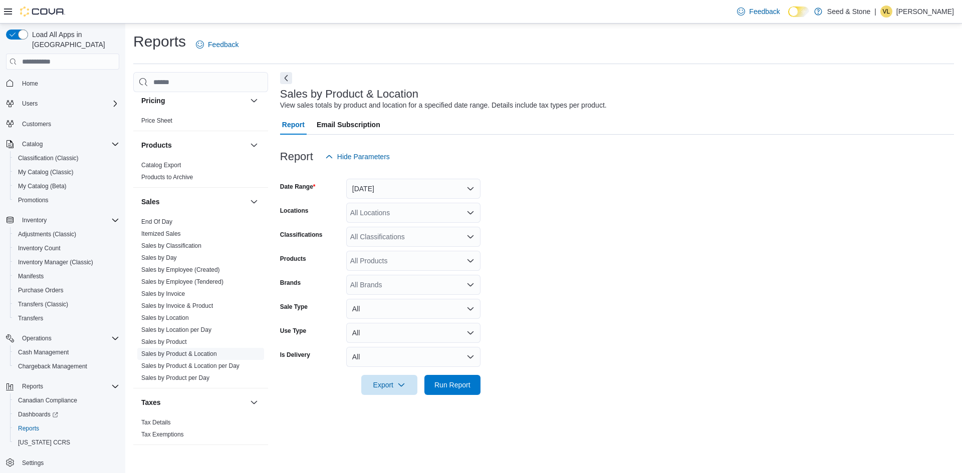 The height and width of the screenshot is (473, 962). I want to click on a: Catalog Export, so click(161, 165).